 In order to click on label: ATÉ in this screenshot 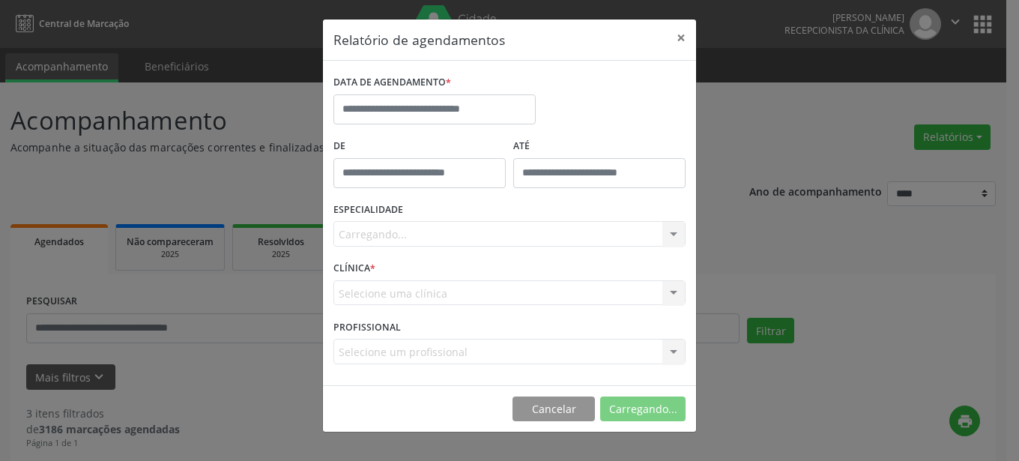, I will do `click(599, 146)`.